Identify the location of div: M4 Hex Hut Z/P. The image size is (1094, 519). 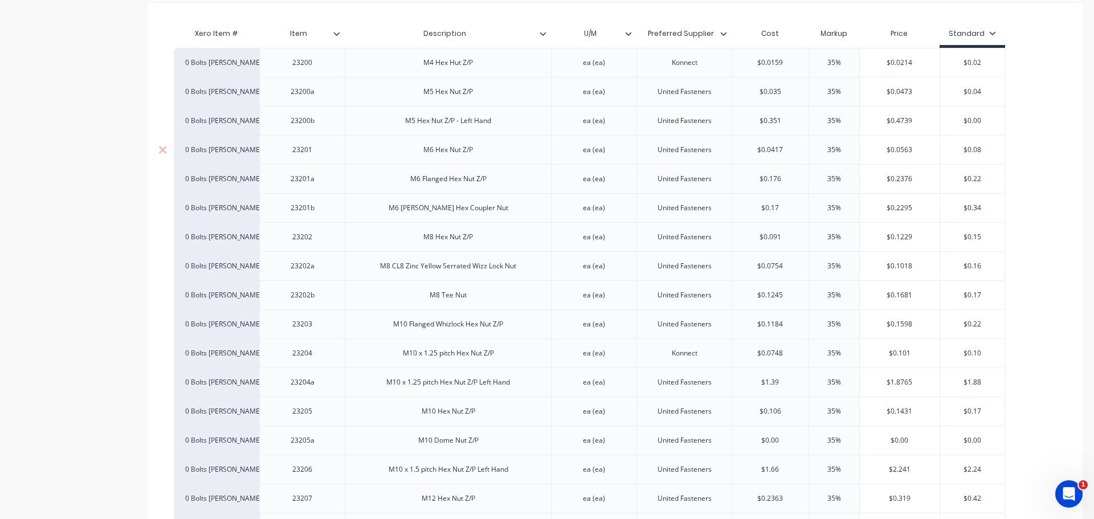
(448, 63).